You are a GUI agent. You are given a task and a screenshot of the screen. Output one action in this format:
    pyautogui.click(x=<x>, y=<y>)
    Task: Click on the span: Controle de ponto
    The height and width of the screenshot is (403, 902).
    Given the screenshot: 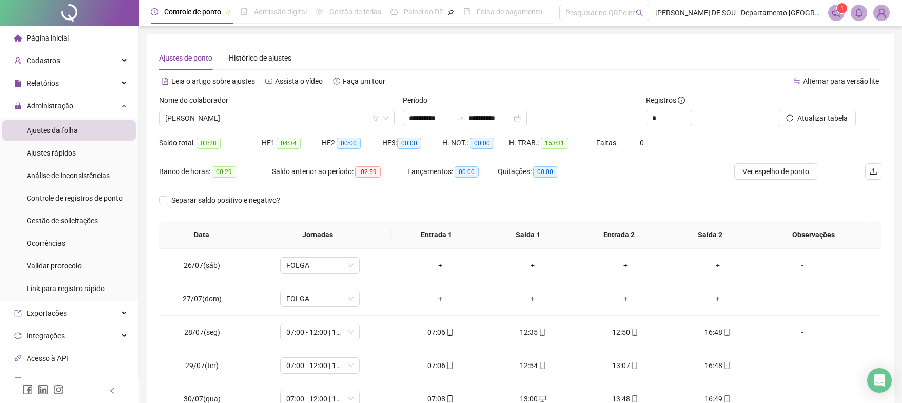 What is the action you would take?
    pyautogui.click(x=192, y=12)
    